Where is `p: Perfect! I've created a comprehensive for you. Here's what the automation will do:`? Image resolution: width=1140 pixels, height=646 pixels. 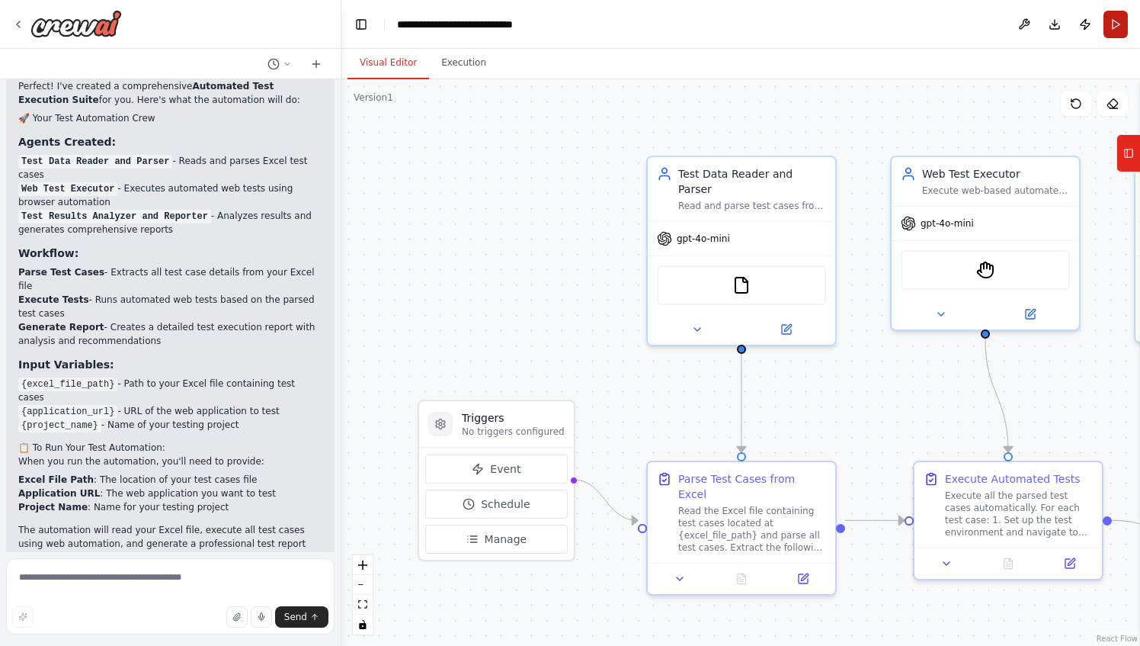
p: Perfect! I've created a comprehensive for you. Here's what the automation will do: is located at coordinates (170, 93).